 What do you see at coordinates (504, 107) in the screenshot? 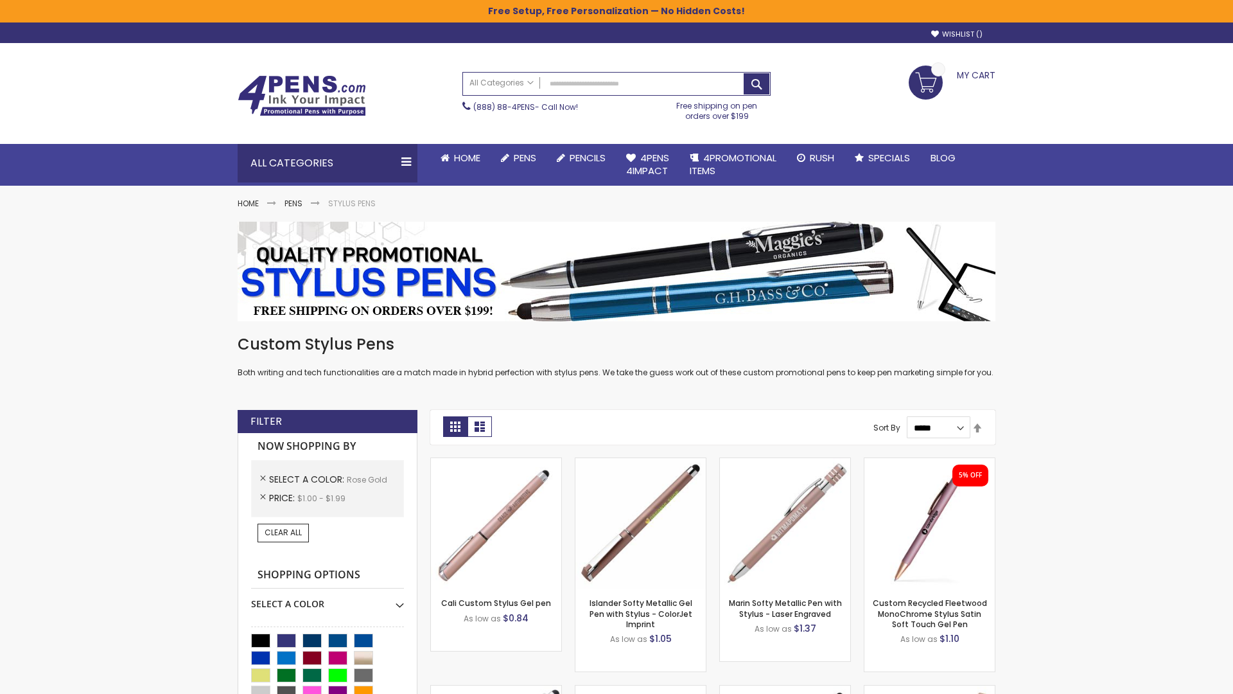
I see `a: (888) 88-4PENS` at bounding box center [504, 107].